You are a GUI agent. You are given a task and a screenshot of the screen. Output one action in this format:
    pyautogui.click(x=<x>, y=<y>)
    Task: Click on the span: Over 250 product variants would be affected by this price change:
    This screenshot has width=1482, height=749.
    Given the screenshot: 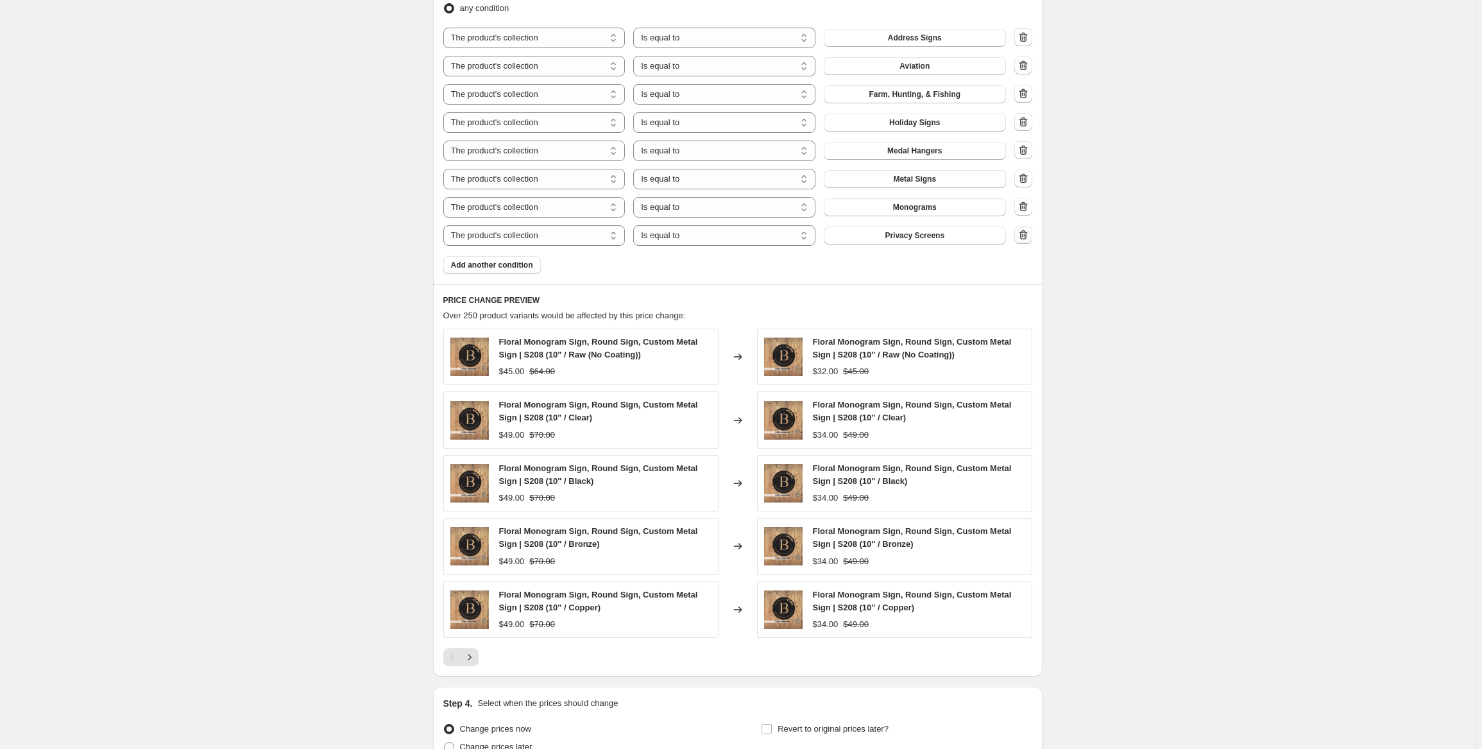 What is the action you would take?
    pyautogui.click(x=565, y=315)
    